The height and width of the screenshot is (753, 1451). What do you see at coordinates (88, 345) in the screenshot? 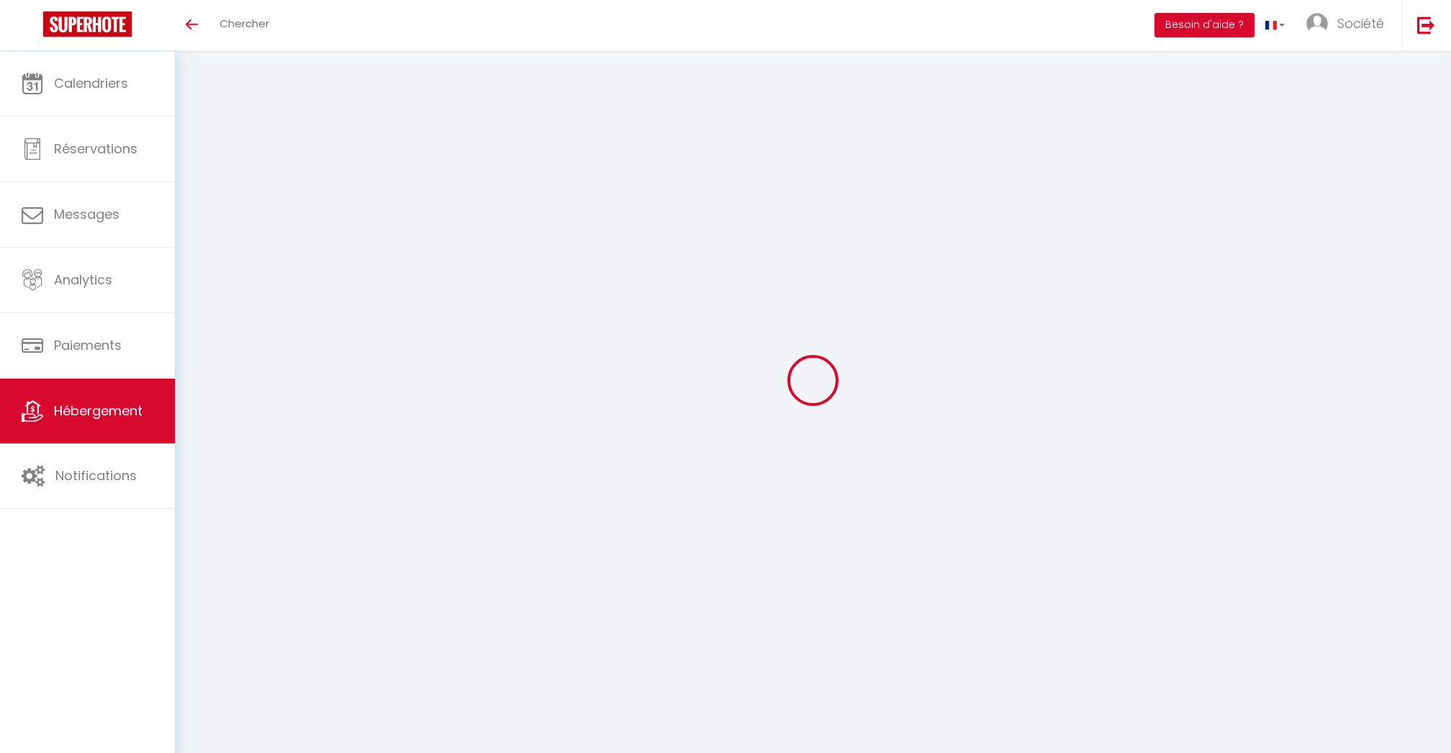
I see `span: Paiements` at bounding box center [88, 345].